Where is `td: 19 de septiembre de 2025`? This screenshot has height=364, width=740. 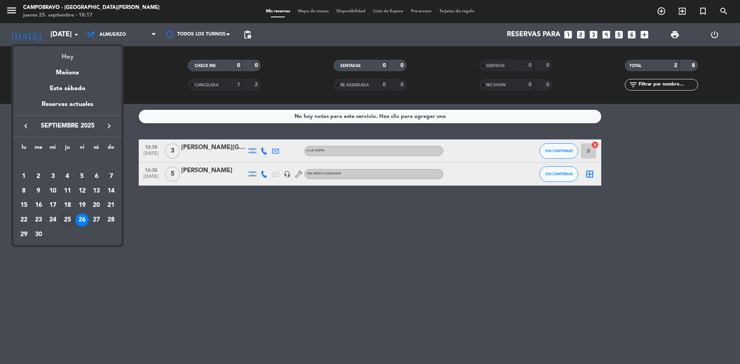 td: 19 de septiembre de 2025 is located at coordinates (82, 206).